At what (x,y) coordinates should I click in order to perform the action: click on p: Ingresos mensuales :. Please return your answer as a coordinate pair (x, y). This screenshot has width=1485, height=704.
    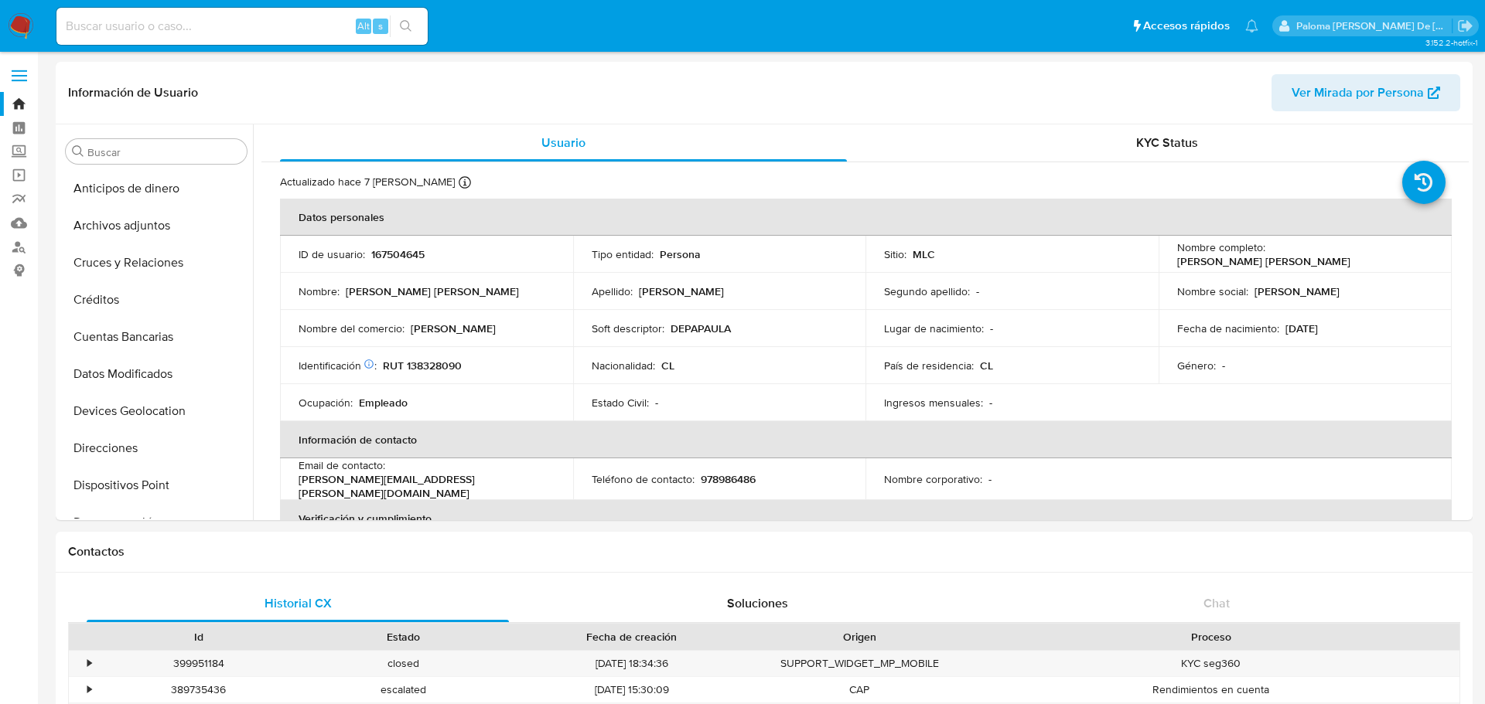
    Looking at the image, I should click on (933, 403).